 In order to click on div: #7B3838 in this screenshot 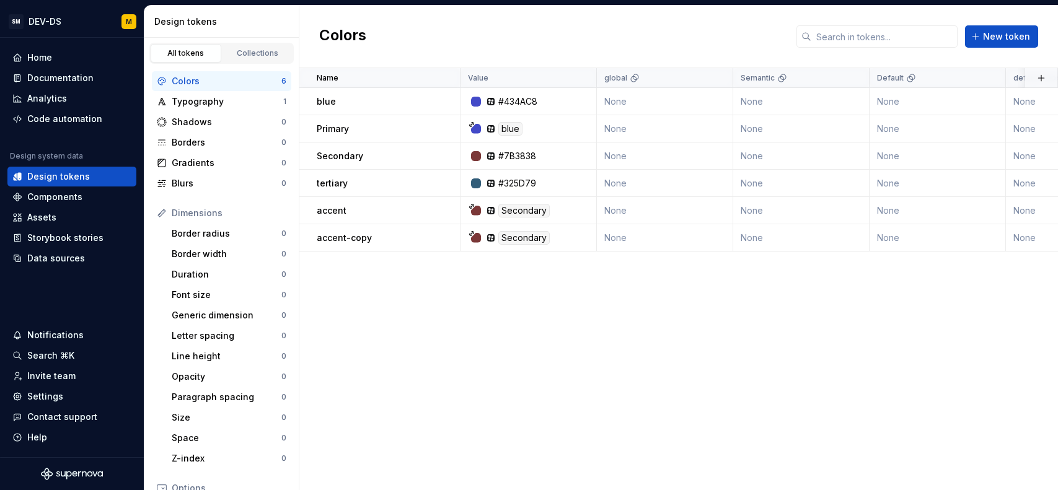, I will do `click(517, 156)`.